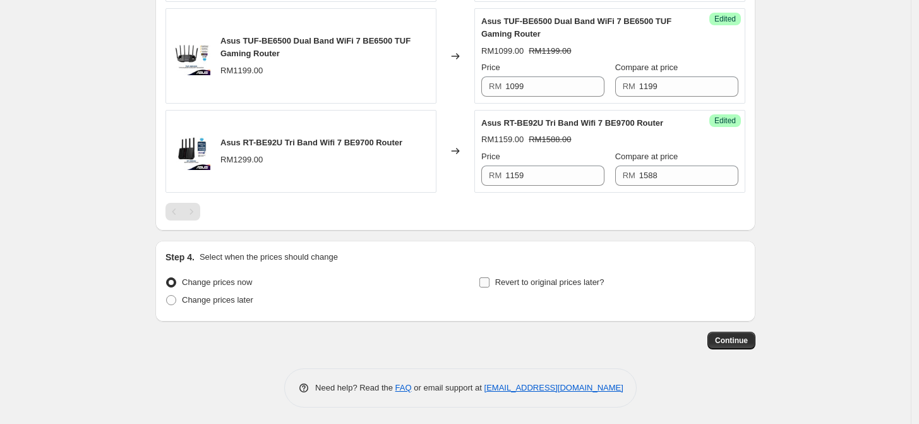  What do you see at coordinates (268, 257) in the screenshot?
I see `p: Select when the prices should change` at bounding box center [268, 257].